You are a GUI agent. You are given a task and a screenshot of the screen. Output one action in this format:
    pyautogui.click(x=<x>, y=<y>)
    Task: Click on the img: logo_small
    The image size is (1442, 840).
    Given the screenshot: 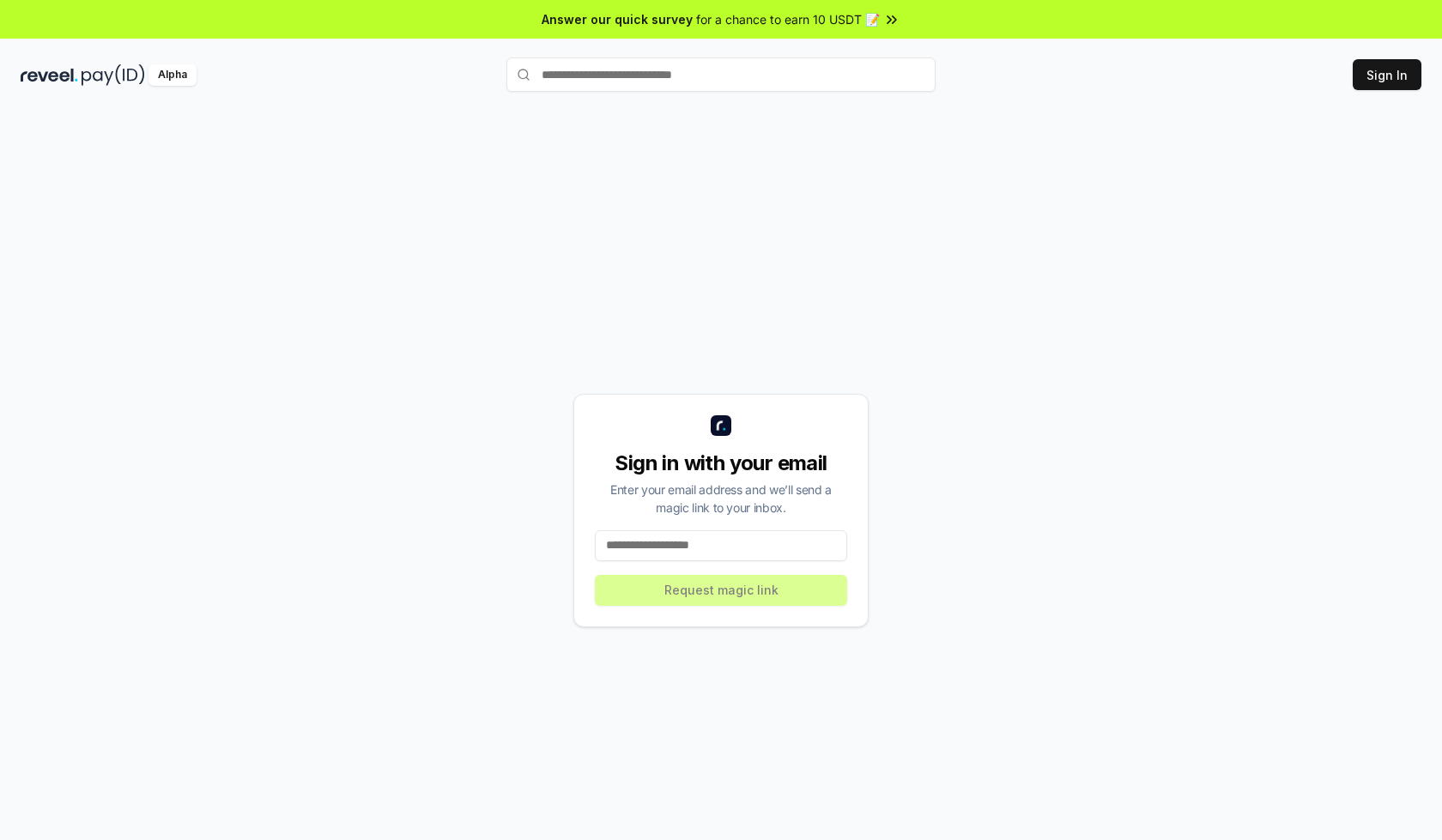 What is the action you would take?
    pyautogui.click(x=721, y=426)
    